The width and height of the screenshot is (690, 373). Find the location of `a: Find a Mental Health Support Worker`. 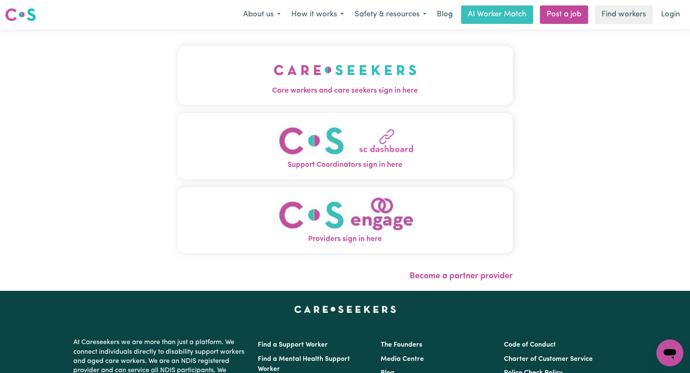

a: Find a Mental Health Support Worker is located at coordinates (304, 365).